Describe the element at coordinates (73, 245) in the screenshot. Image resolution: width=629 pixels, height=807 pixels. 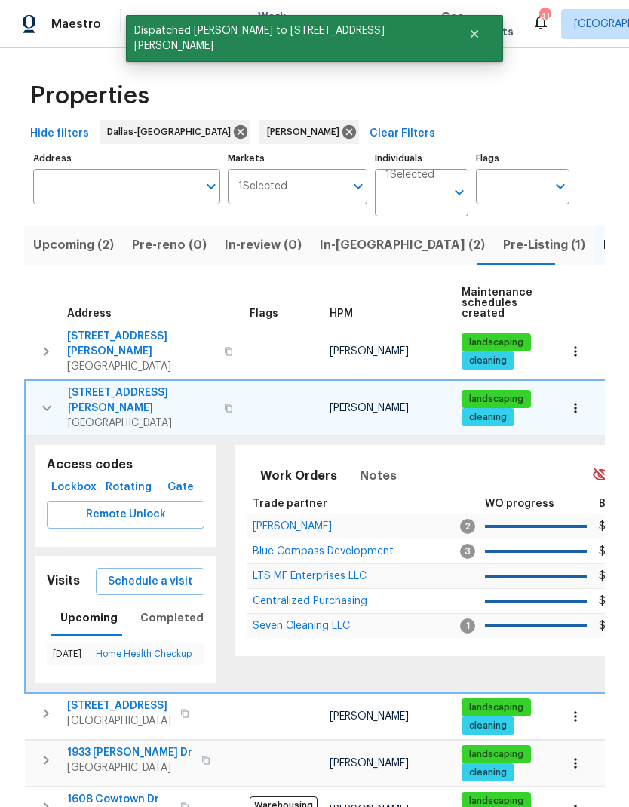
I see `span: Upcoming (2)` at that location.